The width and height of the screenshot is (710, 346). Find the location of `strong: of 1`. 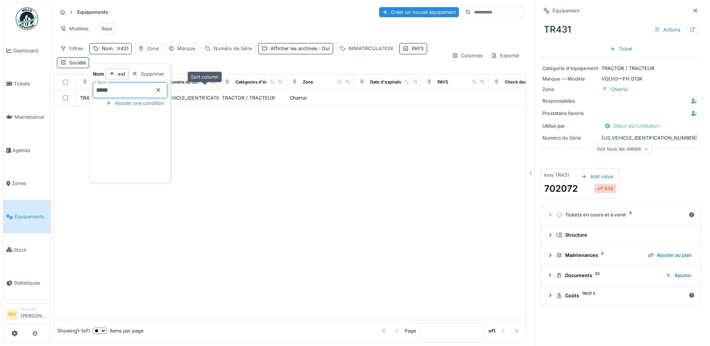

strong: of 1 is located at coordinates (492, 331).